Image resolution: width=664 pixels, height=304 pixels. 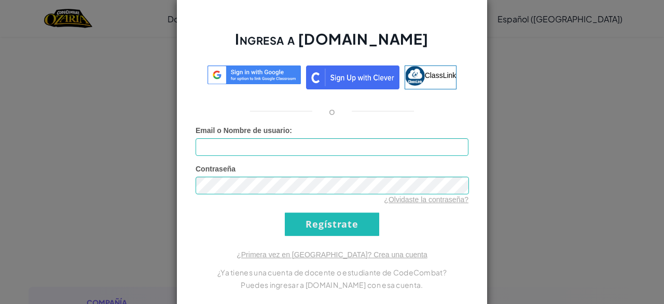 What do you see at coordinates (254, 75) in the screenshot?
I see `img: log-in-google-sso.svg` at bounding box center [254, 75].